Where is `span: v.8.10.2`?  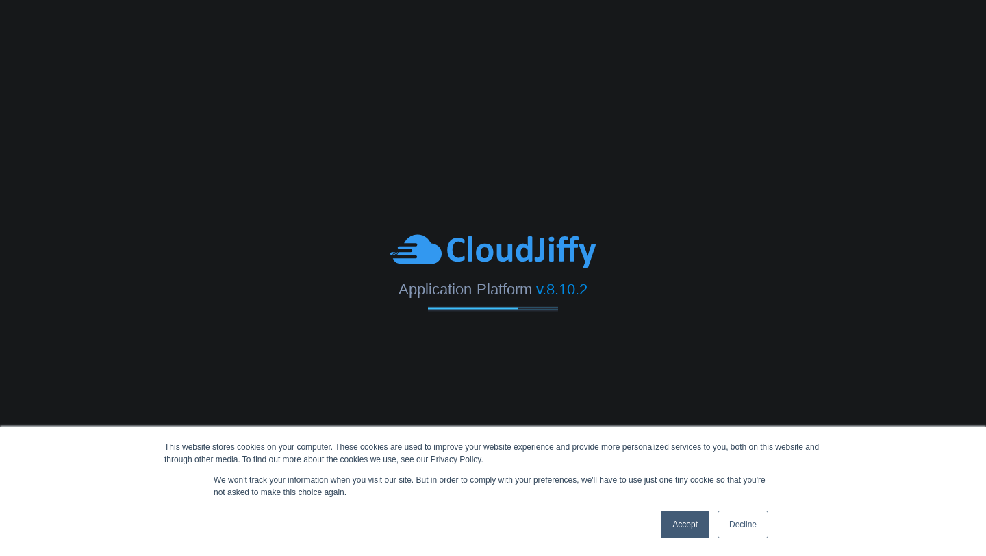 span: v.8.10.2 is located at coordinates (561, 289).